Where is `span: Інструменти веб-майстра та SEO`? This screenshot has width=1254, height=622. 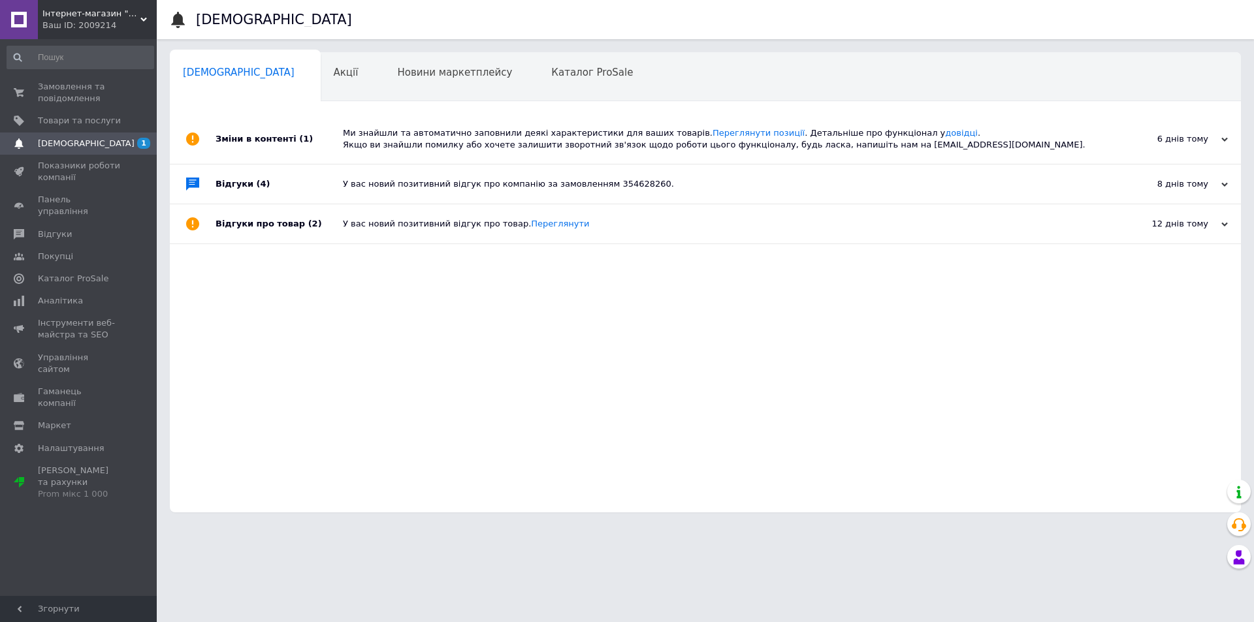 span: Інструменти веб-майстра та SEO is located at coordinates (79, 329).